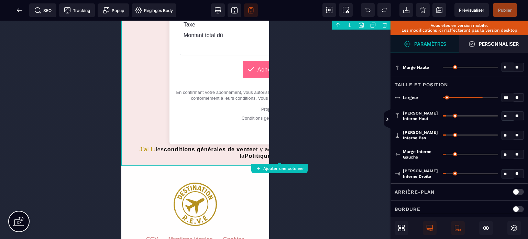 This screenshot has width=528, height=239. I want to click on span: Nettoyage, so click(423, 10).